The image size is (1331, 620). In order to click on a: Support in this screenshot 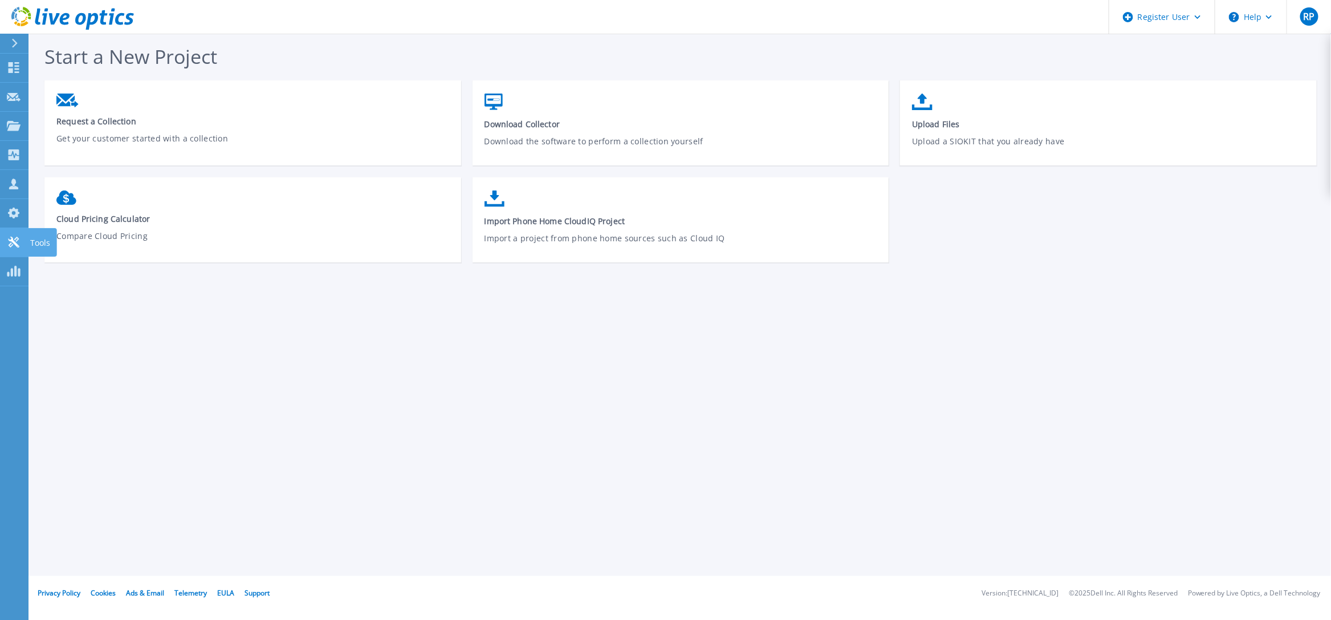, I will do `click(257, 592)`.